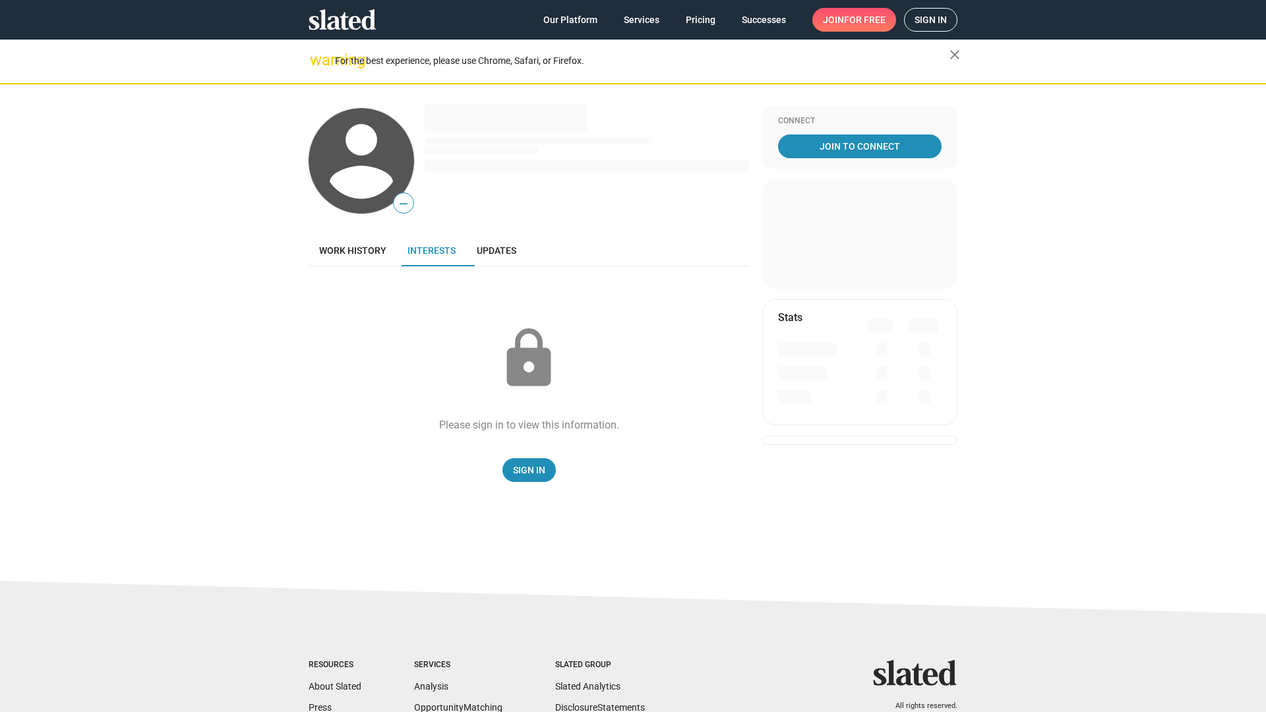 This screenshot has height=712, width=1266. I want to click on span: Sign In, so click(529, 470).